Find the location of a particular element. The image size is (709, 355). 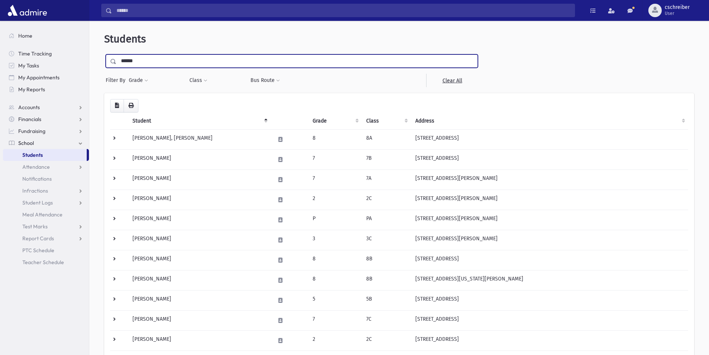

span: Attendance is located at coordinates (36, 167).